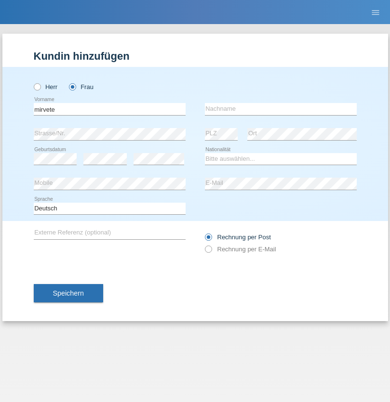 This screenshot has width=390, height=402. Describe the element at coordinates (72, 86) in the screenshot. I see `input: Frau` at that location.